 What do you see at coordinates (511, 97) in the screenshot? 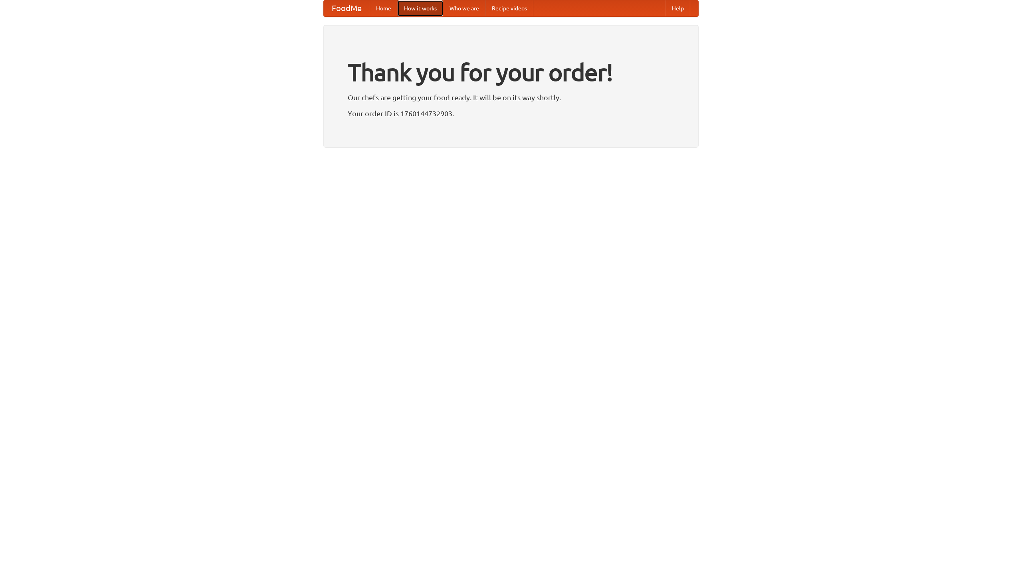
I see `p: Our chefs are getting your food ready. It will be on its way shortly.` at bounding box center [511, 97].